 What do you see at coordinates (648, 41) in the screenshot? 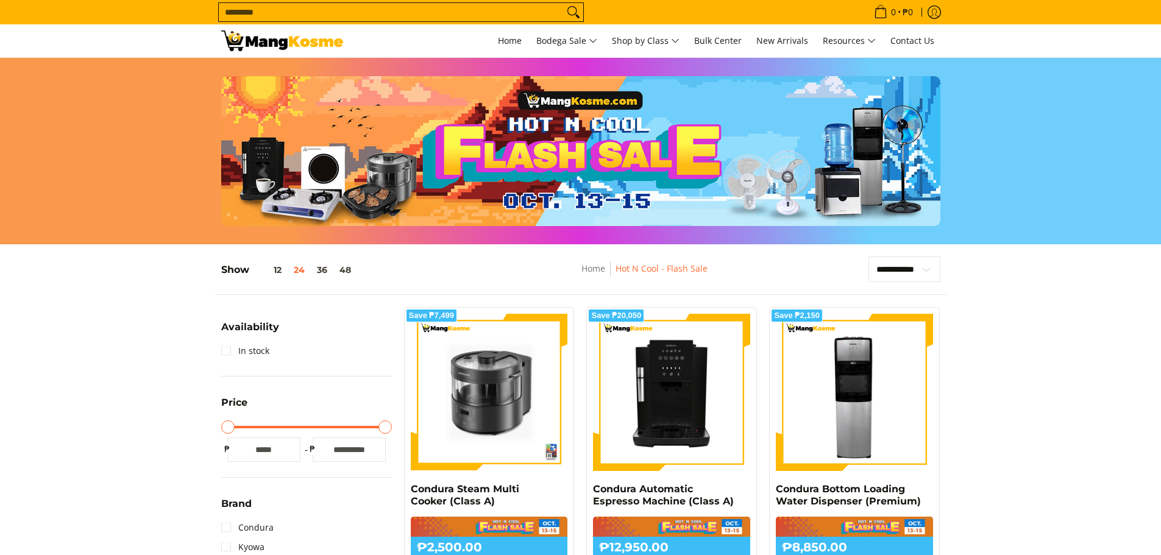
I see `nav: Main Menu` at bounding box center [648, 41].